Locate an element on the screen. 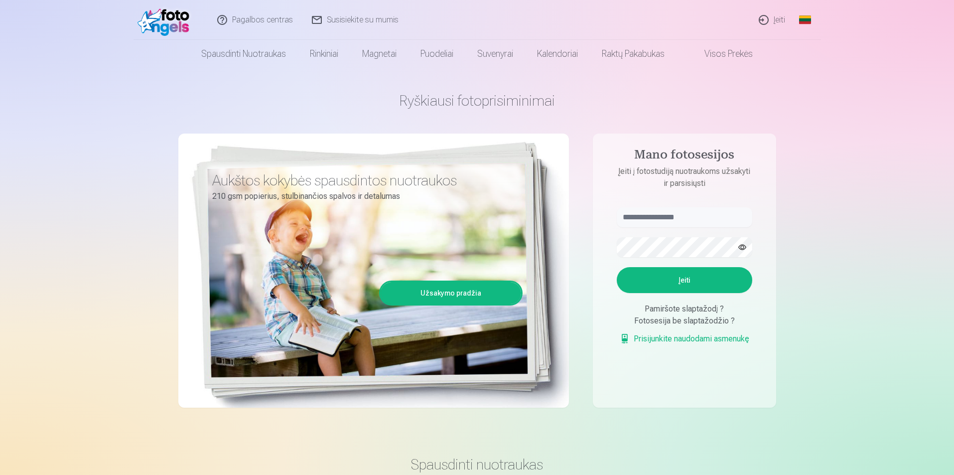 This screenshot has height=475, width=954. a: Raktų pakabukas is located at coordinates (633, 54).